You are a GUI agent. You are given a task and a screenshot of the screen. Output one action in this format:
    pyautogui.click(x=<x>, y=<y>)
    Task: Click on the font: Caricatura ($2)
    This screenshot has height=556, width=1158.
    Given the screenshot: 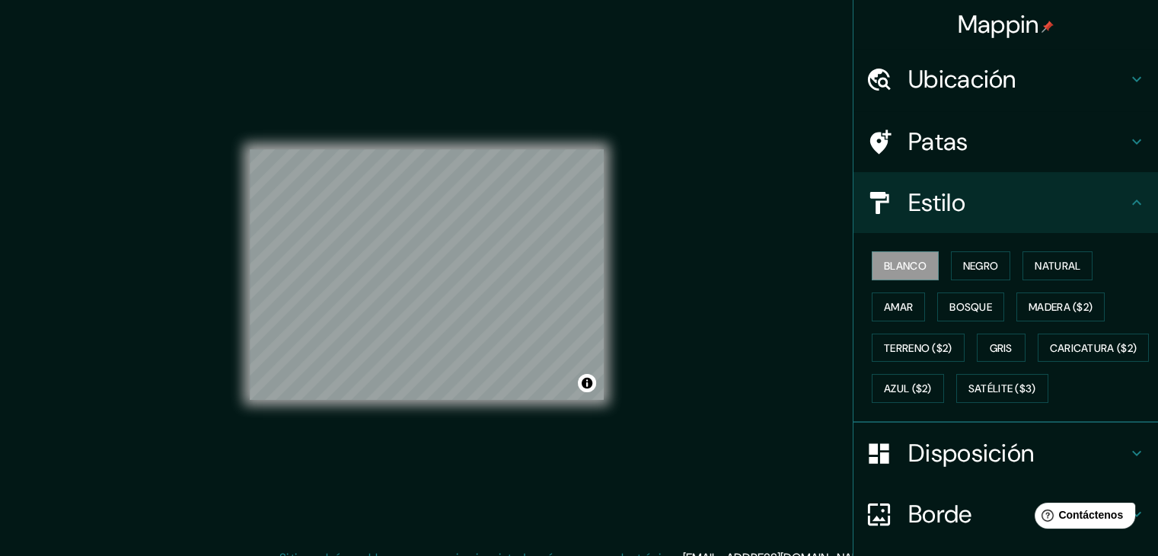 What is the action you would take?
    pyautogui.click(x=1093, y=348)
    